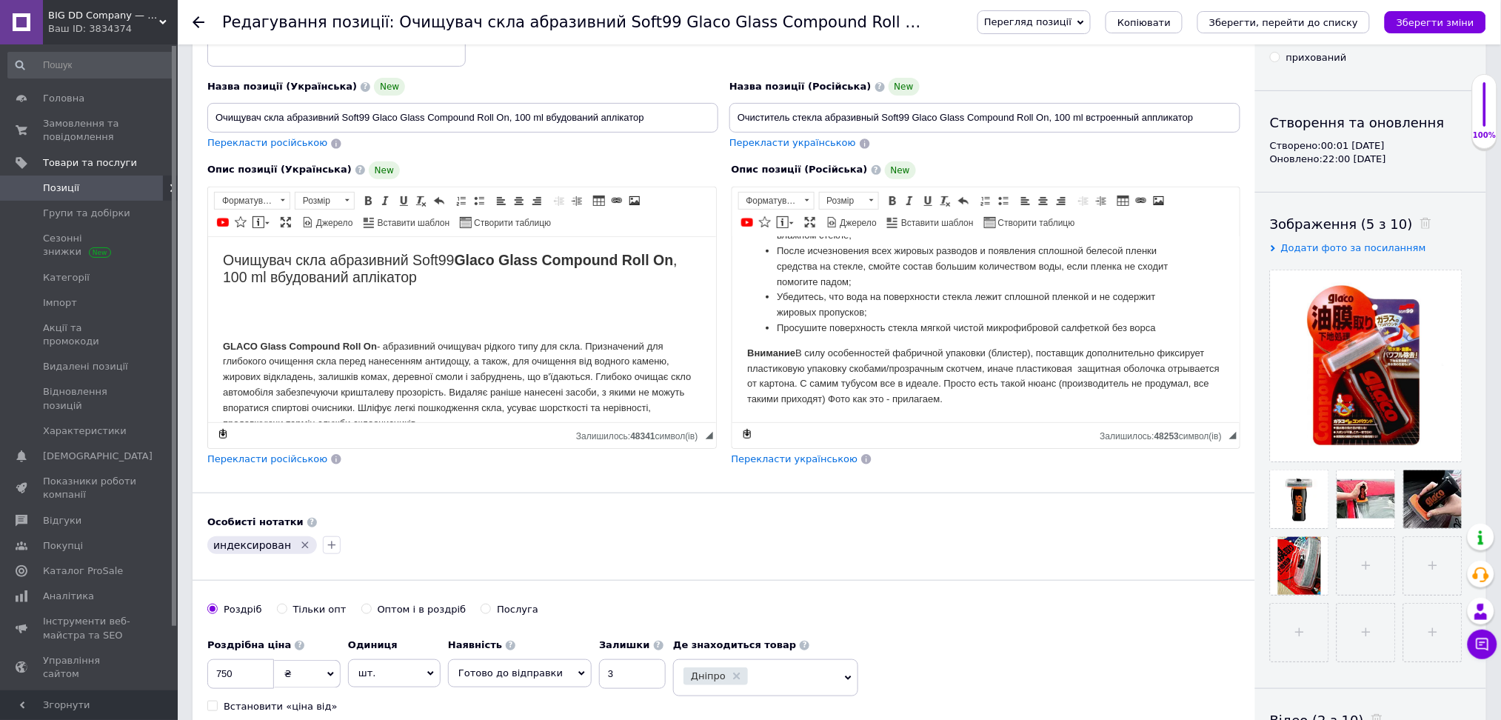  What do you see at coordinates (463, 118) in the screenshot?
I see `input: Наприклад, H&M жіноча сукня зелена 38 розмір вечірня максі з блискітками` at bounding box center [463, 118].